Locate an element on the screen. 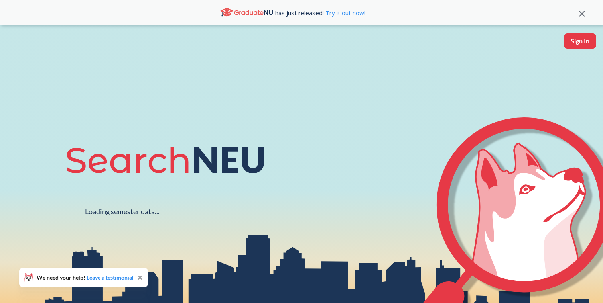 This screenshot has width=603, height=303. a: Try it out now! is located at coordinates (344, 13).